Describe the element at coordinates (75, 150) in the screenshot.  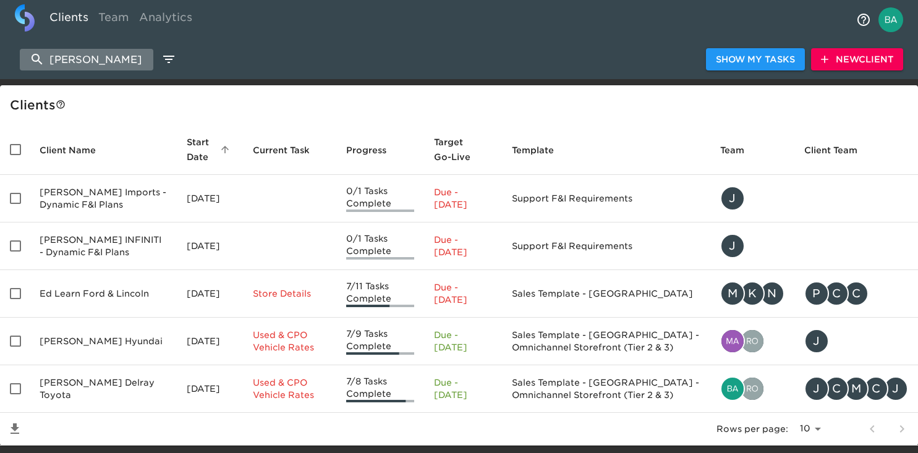
I see `span: Client Name` at that location.